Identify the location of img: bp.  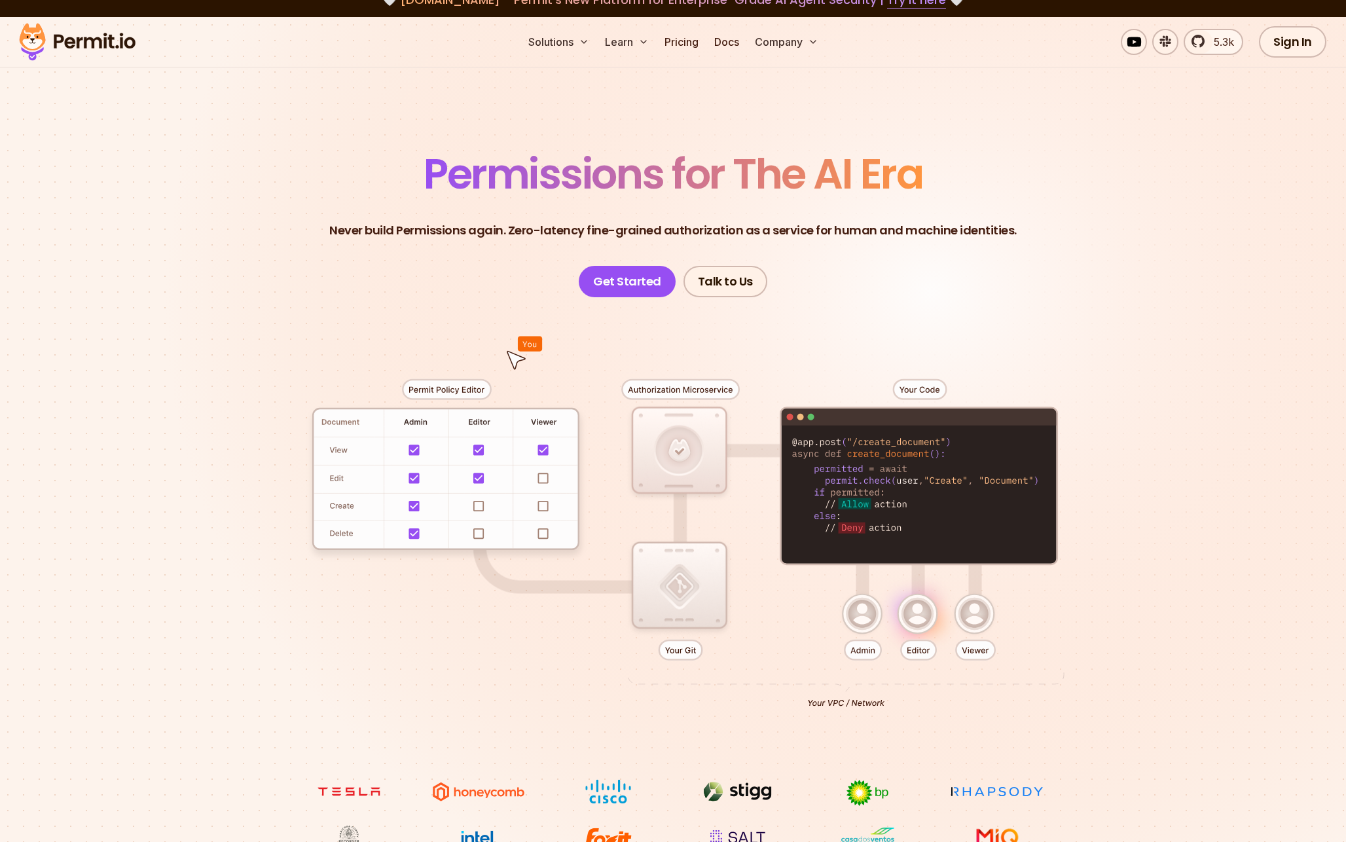
(867, 793).